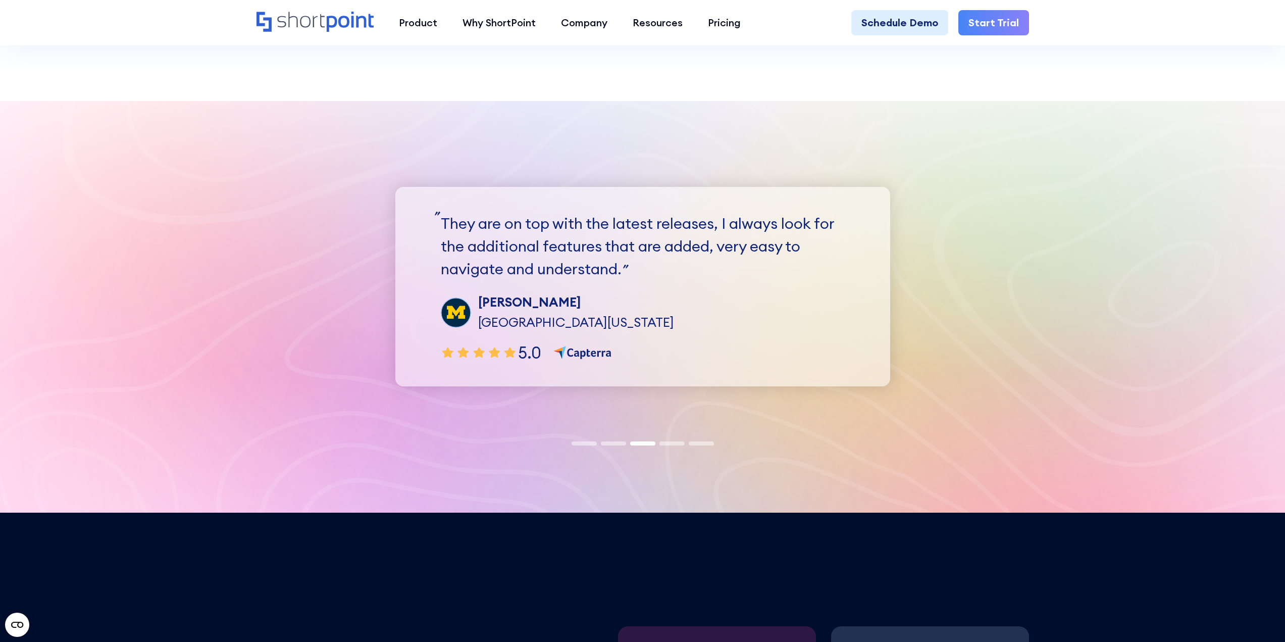 This screenshot has width=1285, height=642. Describe the element at coordinates (418, 23) in the screenshot. I see `div: Product` at that location.